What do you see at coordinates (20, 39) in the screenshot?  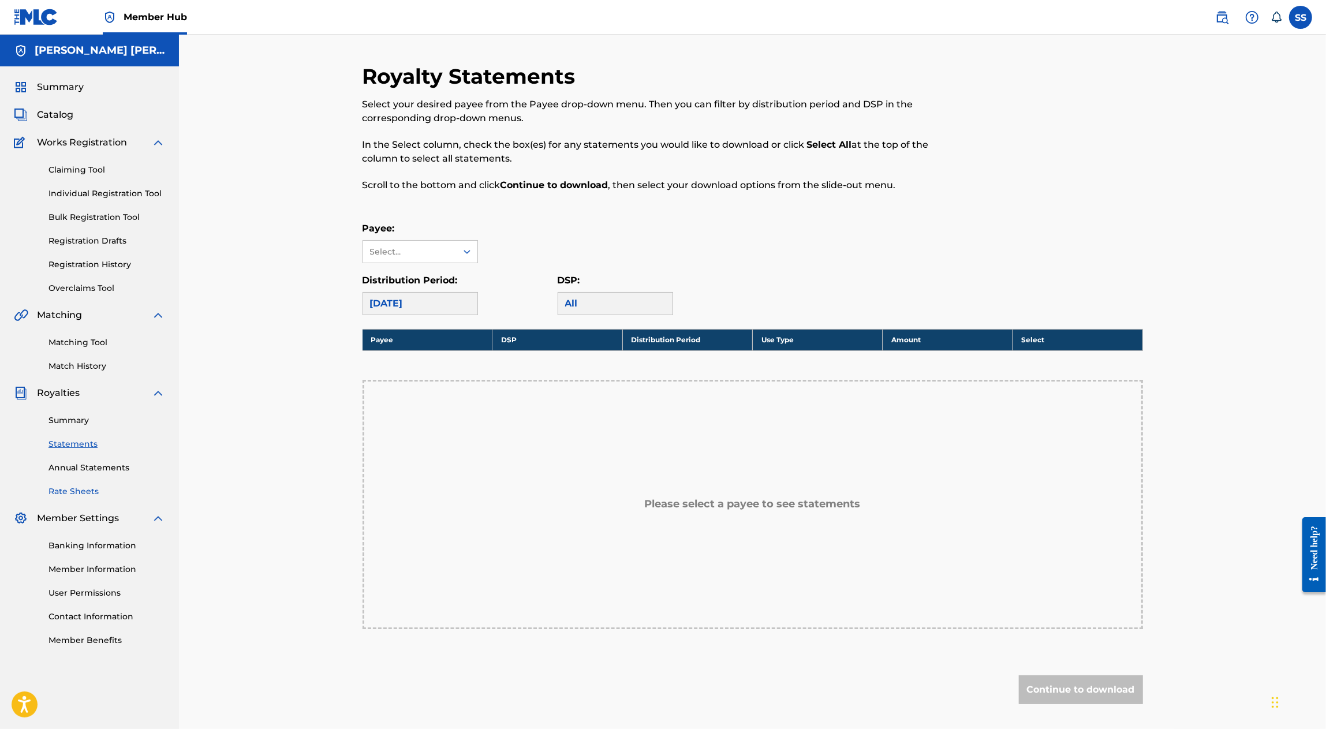 I see `div: Need help?` at bounding box center [20, 39].